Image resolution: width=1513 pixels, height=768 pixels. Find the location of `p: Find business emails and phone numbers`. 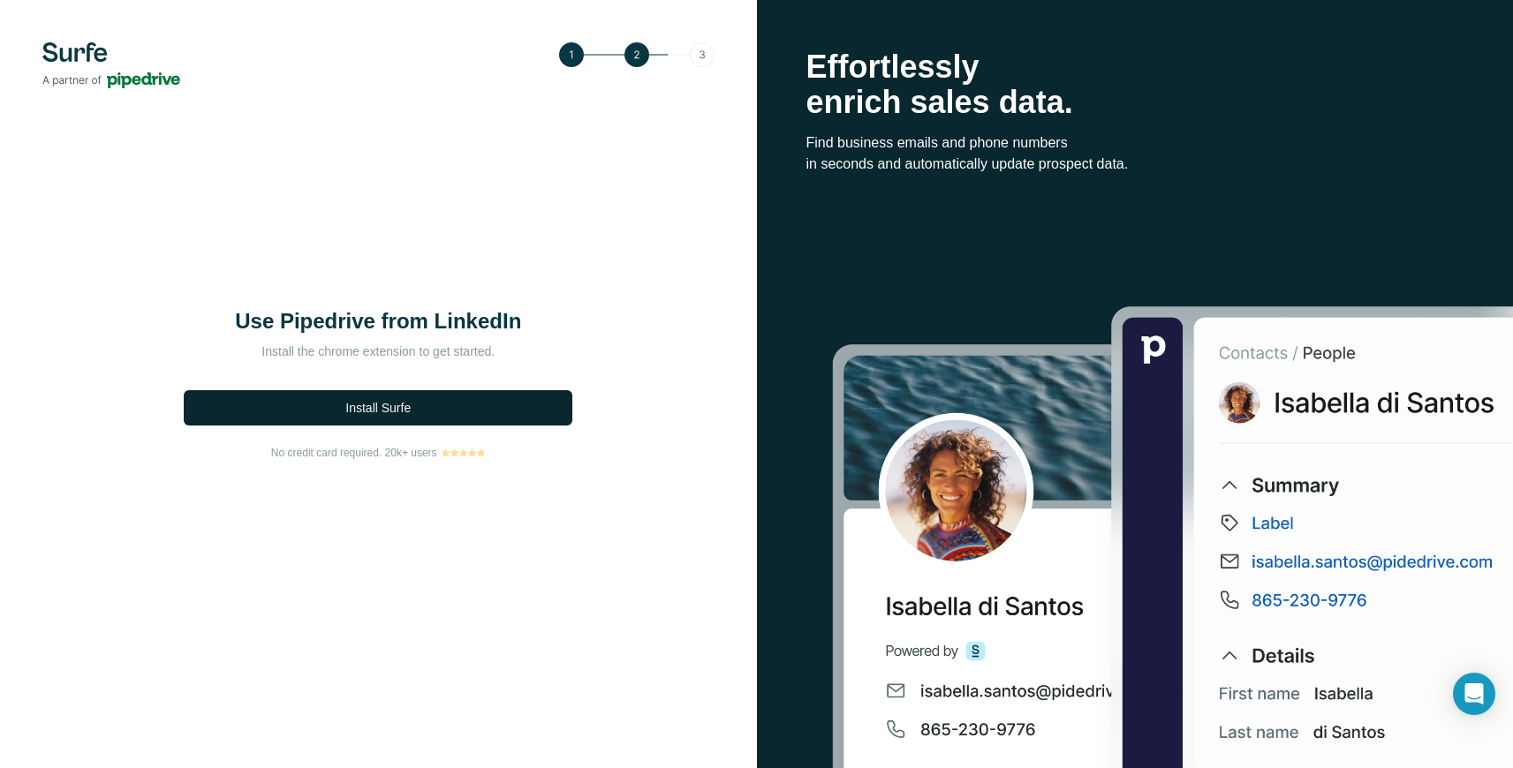

p: Find business emails and phone numbers is located at coordinates (1135, 143).